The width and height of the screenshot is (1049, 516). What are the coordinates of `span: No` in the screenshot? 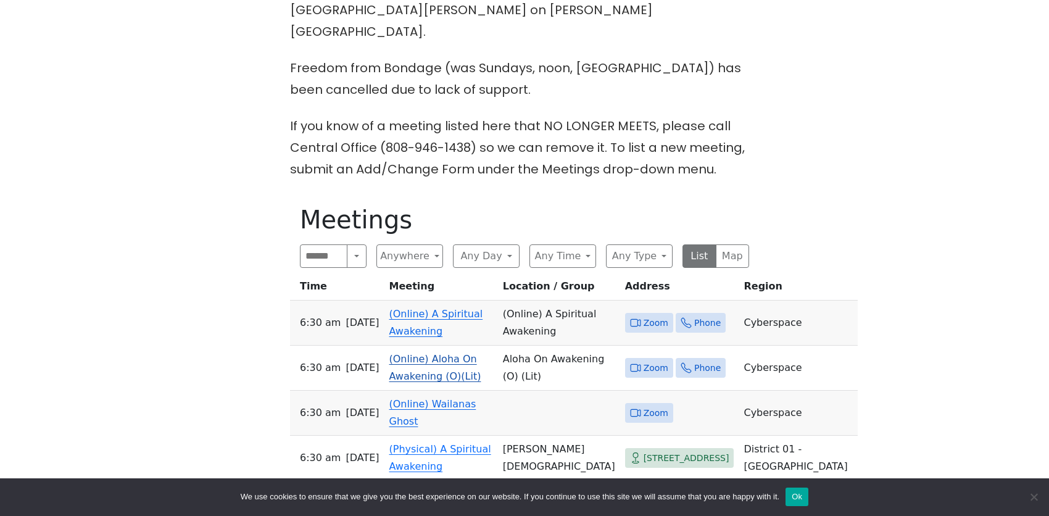 It's located at (1034, 497).